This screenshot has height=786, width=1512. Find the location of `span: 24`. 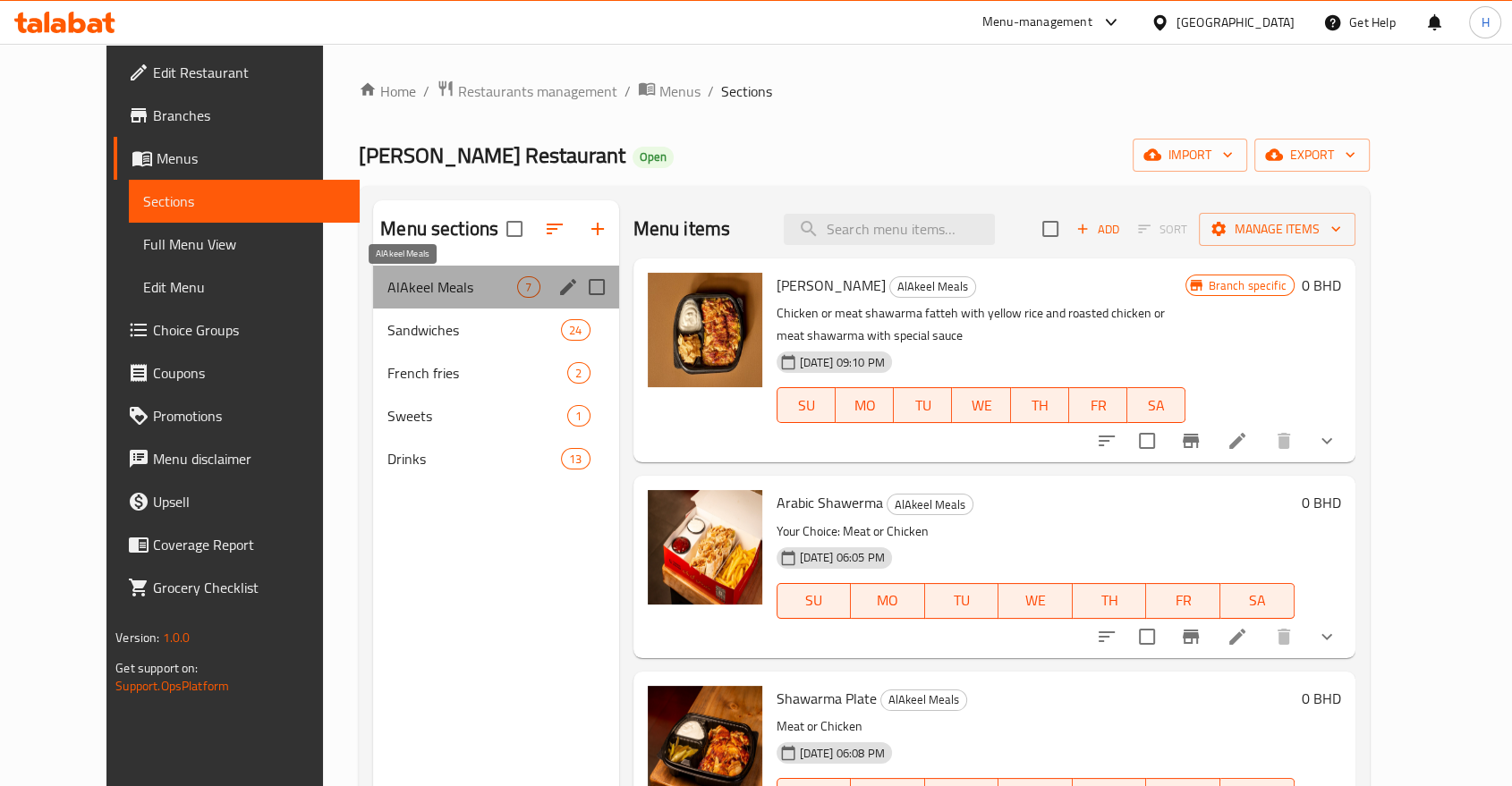

span: 24 is located at coordinates (575, 330).